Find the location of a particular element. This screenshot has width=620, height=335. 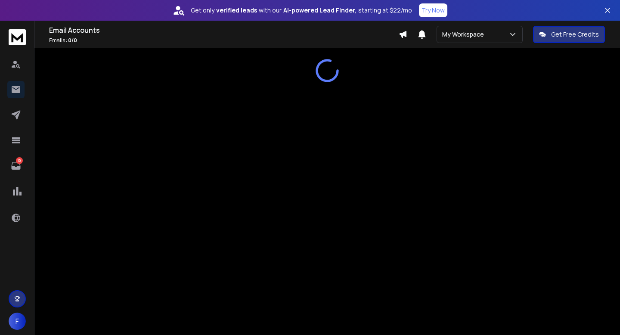

button: Try Now is located at coordinates (433, 10).